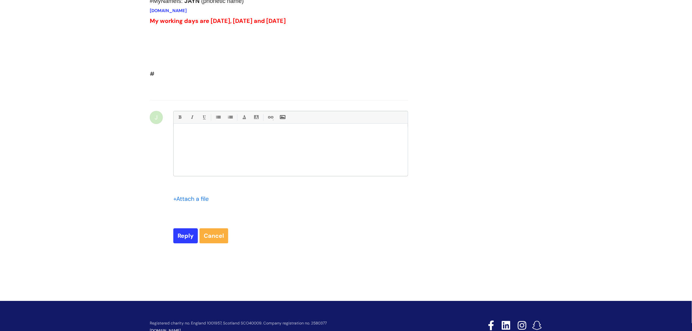  What do you see at coordinates (218, 117) in the screenshot?
I see `a: • Unordered List (Ctrl-Shift-7)` at bounding box center [218, 117].